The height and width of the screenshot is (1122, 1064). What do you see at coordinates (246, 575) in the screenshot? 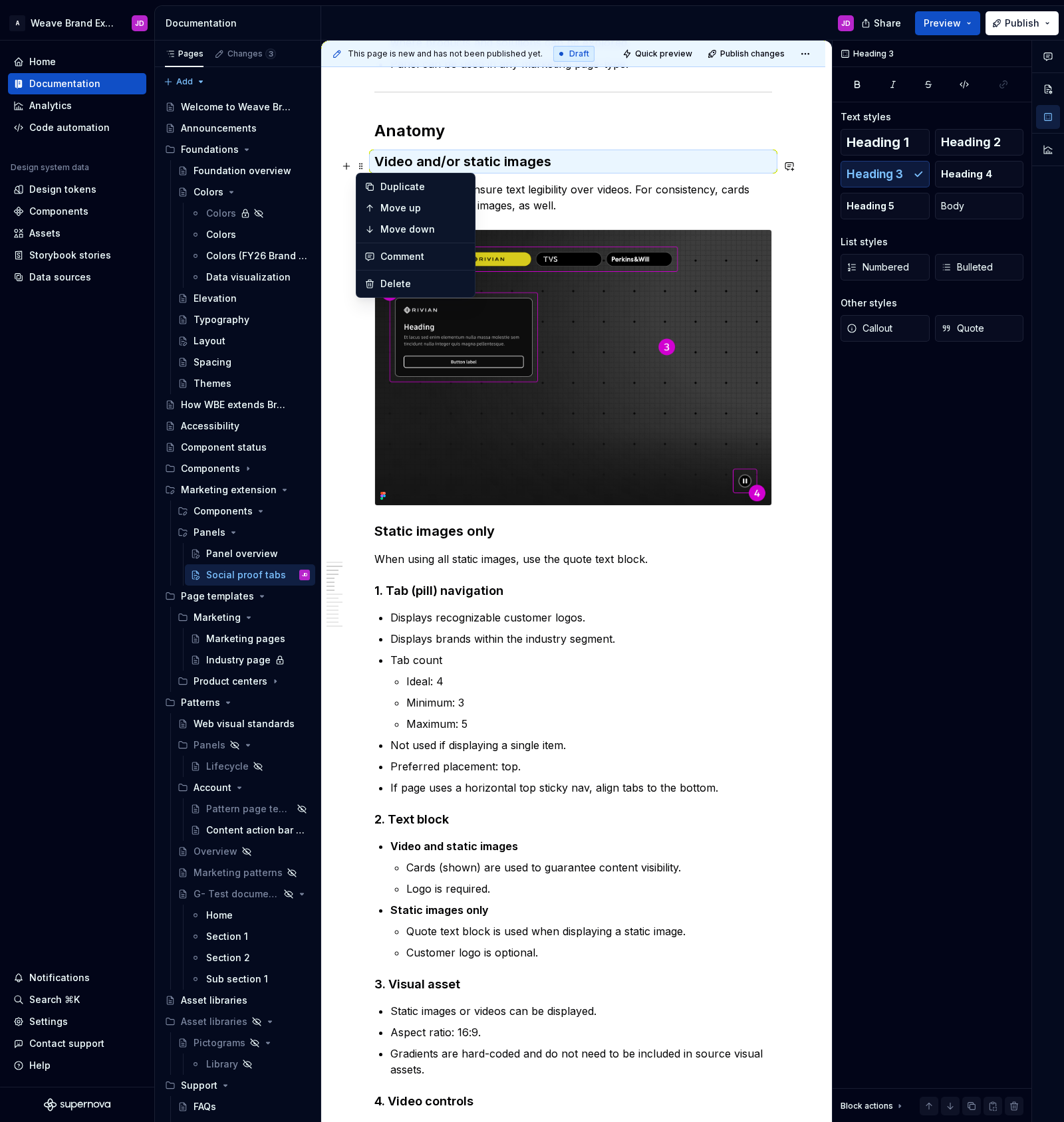
I see `div: Social proof tabs` at bounding box center [246, 575].